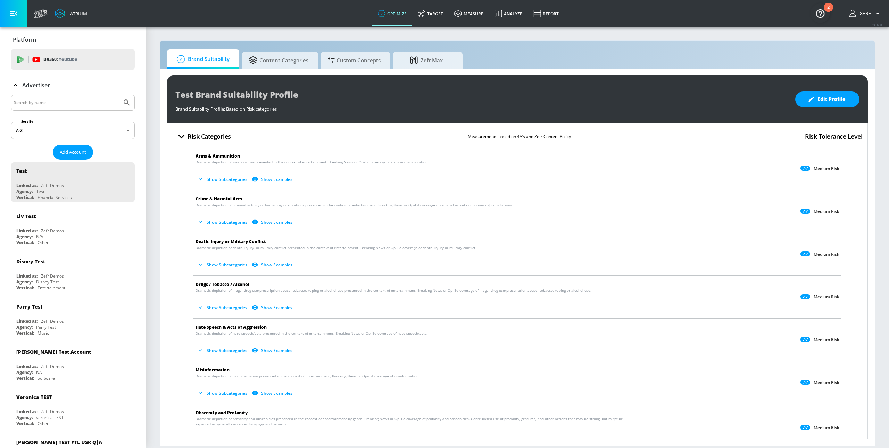  Describe the element at coordinates (36, 85) in the screenshot. I see `p: Advertiser` at that location.